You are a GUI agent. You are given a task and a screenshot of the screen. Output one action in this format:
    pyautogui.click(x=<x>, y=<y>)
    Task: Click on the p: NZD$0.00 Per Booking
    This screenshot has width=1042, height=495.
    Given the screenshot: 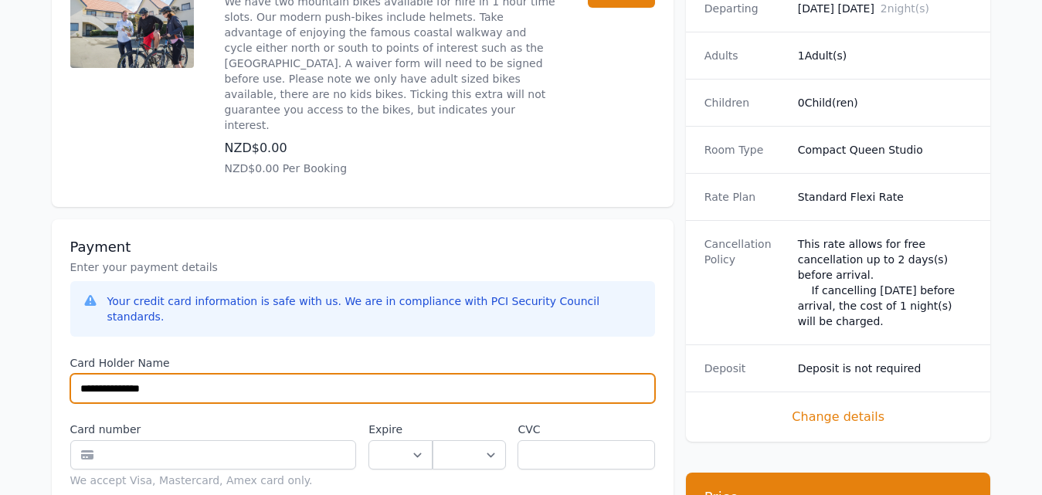 What is the action you would take?
    pyautogui.click(x=391, y=168)
    